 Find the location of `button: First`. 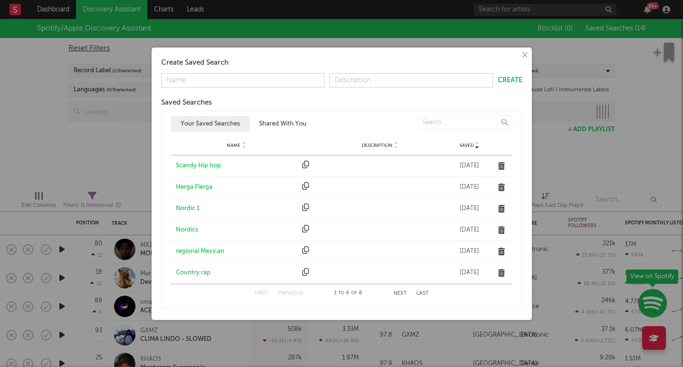

button: First is located at coordinates (261, 293).